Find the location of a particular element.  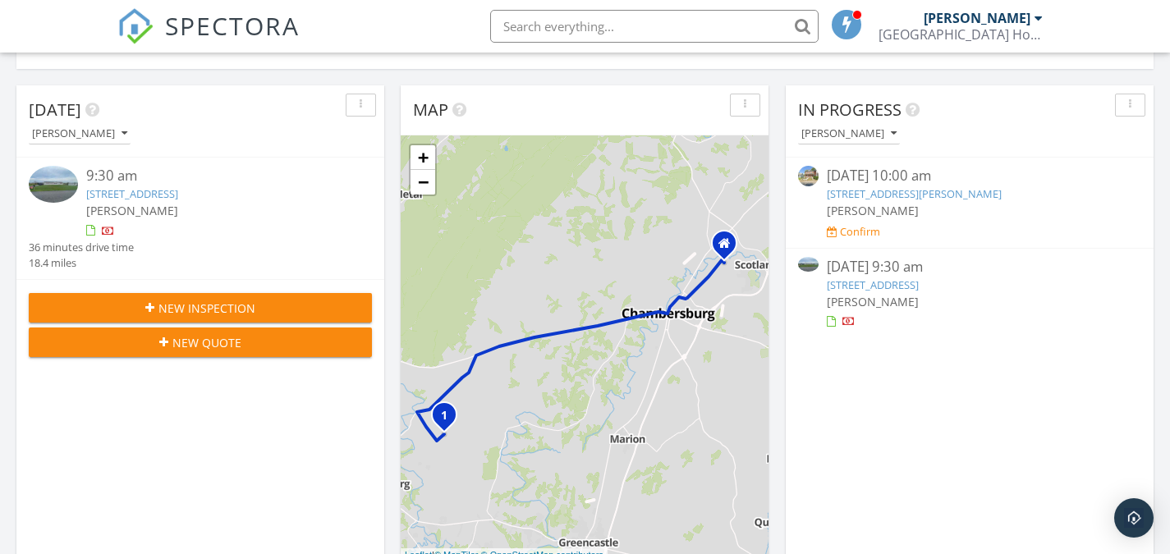

div: 452 Allen Drive, Chambersburg PA 17202 is located at coordinates (729, 248).